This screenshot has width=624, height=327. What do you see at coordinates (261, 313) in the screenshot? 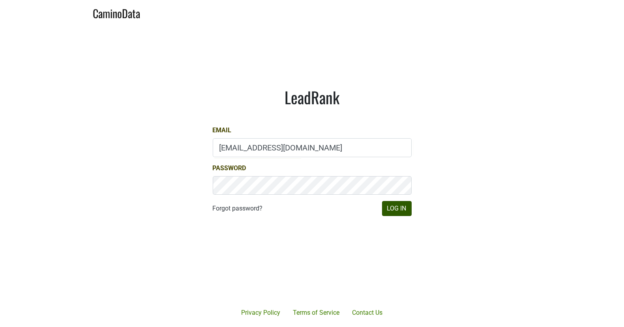
I see `a: Privacy Policy` at bounding box center [261, 313].